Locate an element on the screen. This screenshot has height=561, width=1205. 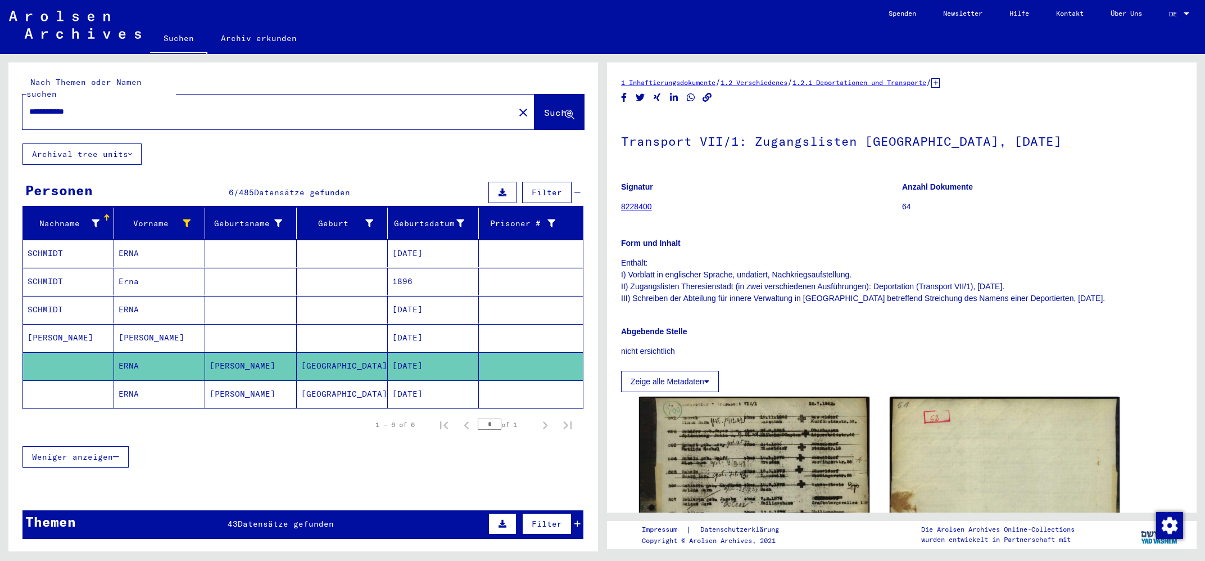
button: Next page is located at coordinates (545, 424).